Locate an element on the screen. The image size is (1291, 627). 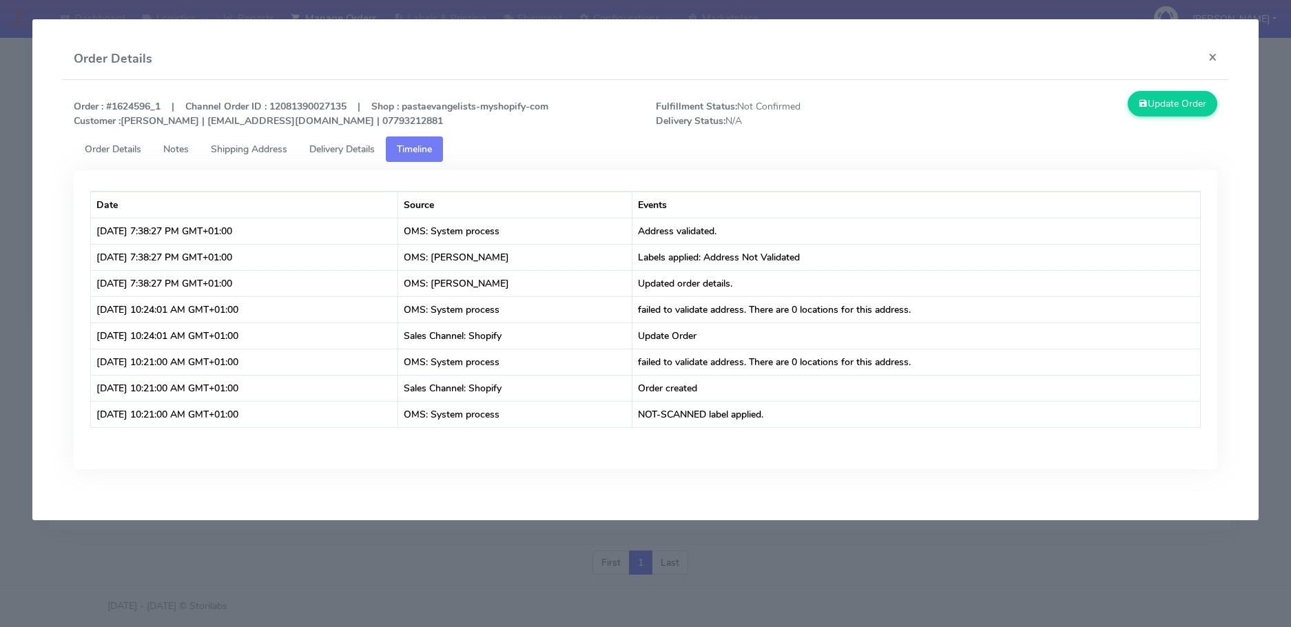
ul: Tabs is located at coordinates (645, 149).